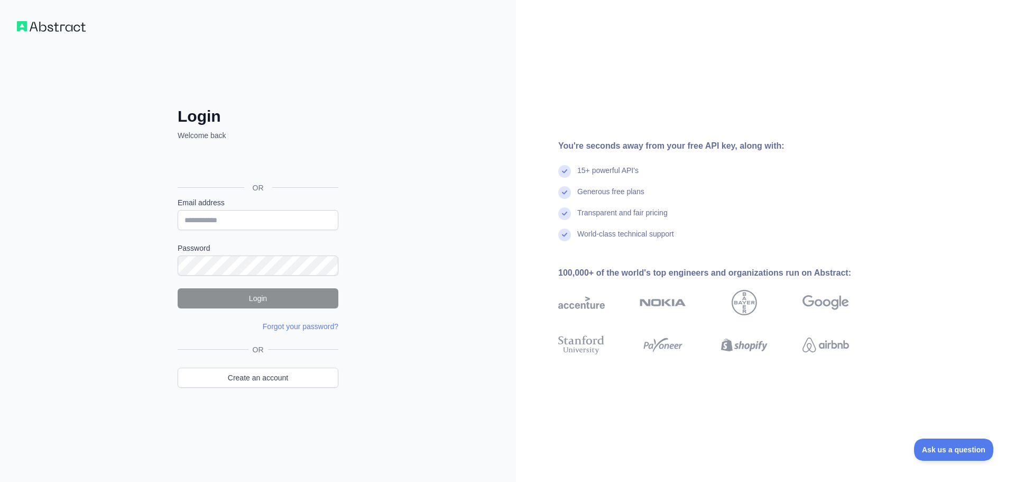 The image size is (1015, 482). What do you see at coordinates (826, 345) in the screenshot?
I see `img: airbnb` at bounding box center [826, 345].